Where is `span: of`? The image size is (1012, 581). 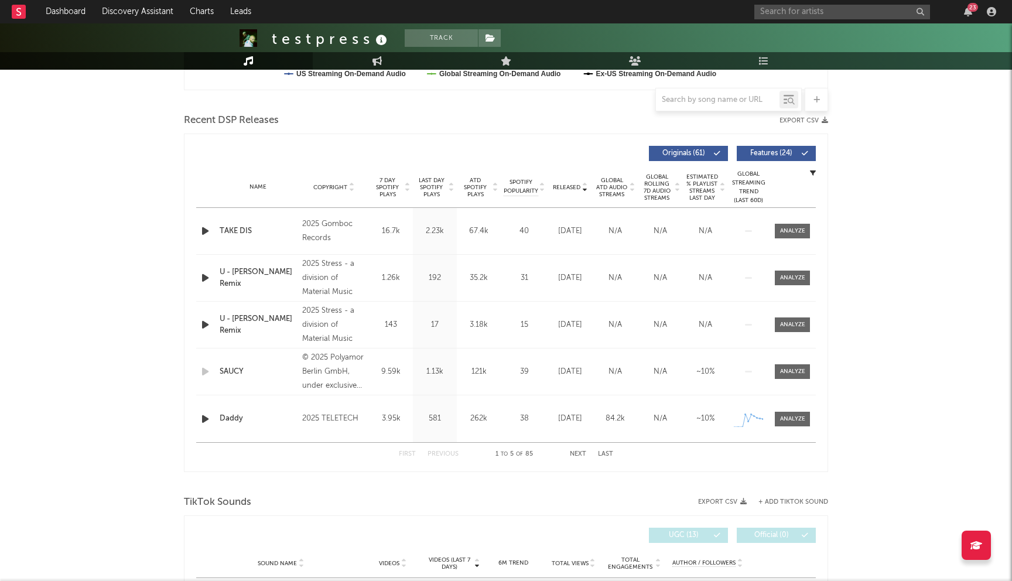 span: of is located at coordinates (519, 454).